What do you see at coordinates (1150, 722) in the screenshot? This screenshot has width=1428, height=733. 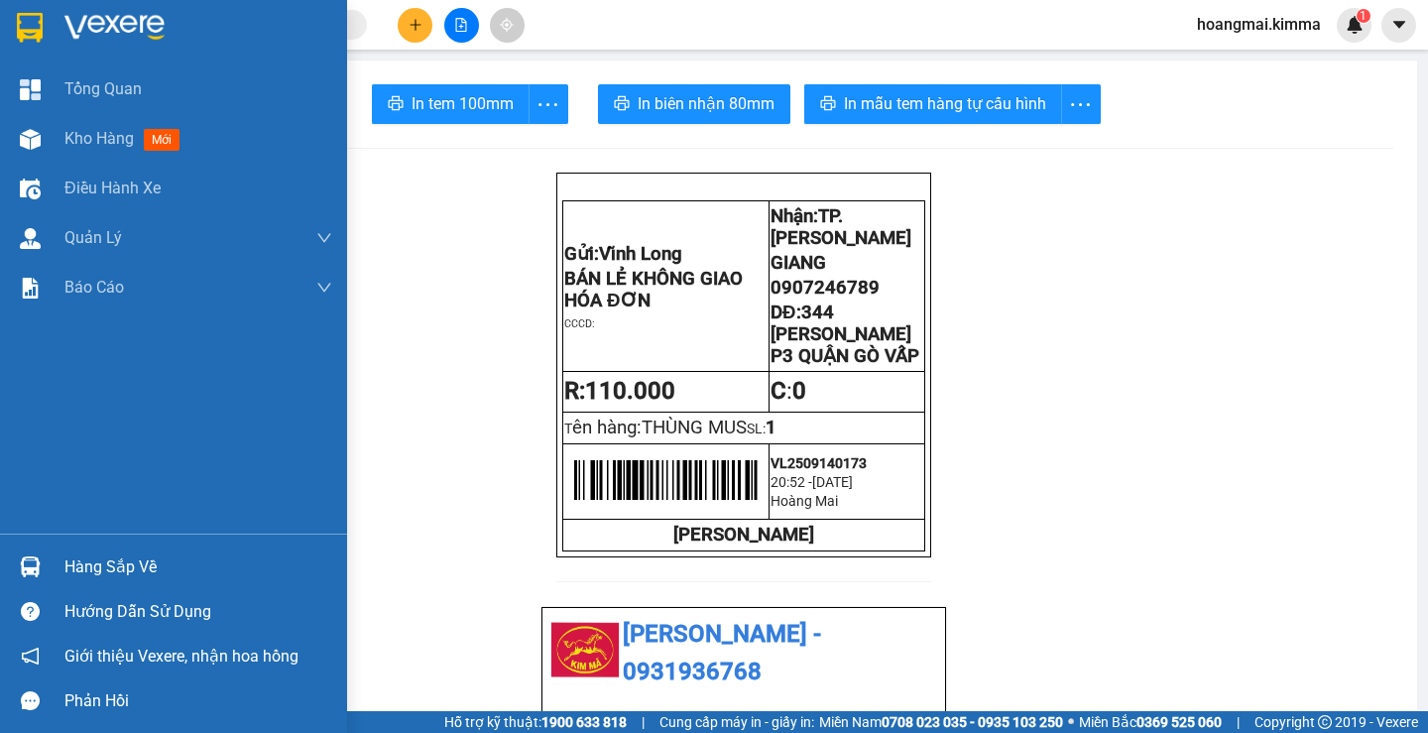 I see `span: Miền Bắc` at bounding box center [1150, 722].